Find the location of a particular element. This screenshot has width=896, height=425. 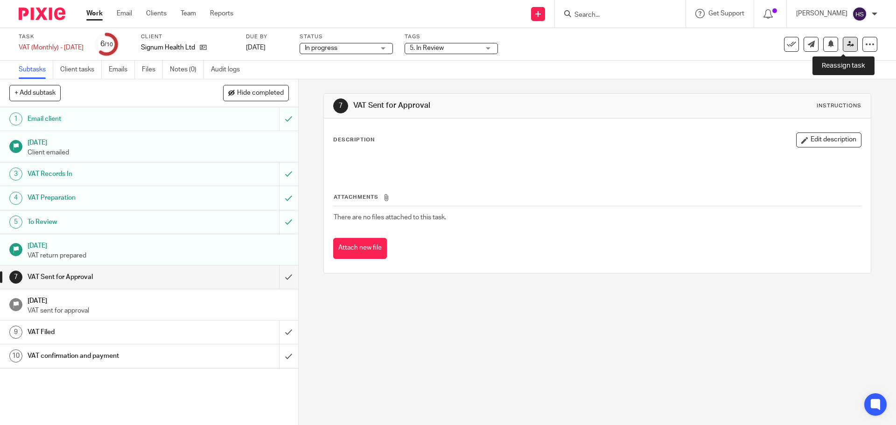

label: Due by is located at coordinates (267, 37).